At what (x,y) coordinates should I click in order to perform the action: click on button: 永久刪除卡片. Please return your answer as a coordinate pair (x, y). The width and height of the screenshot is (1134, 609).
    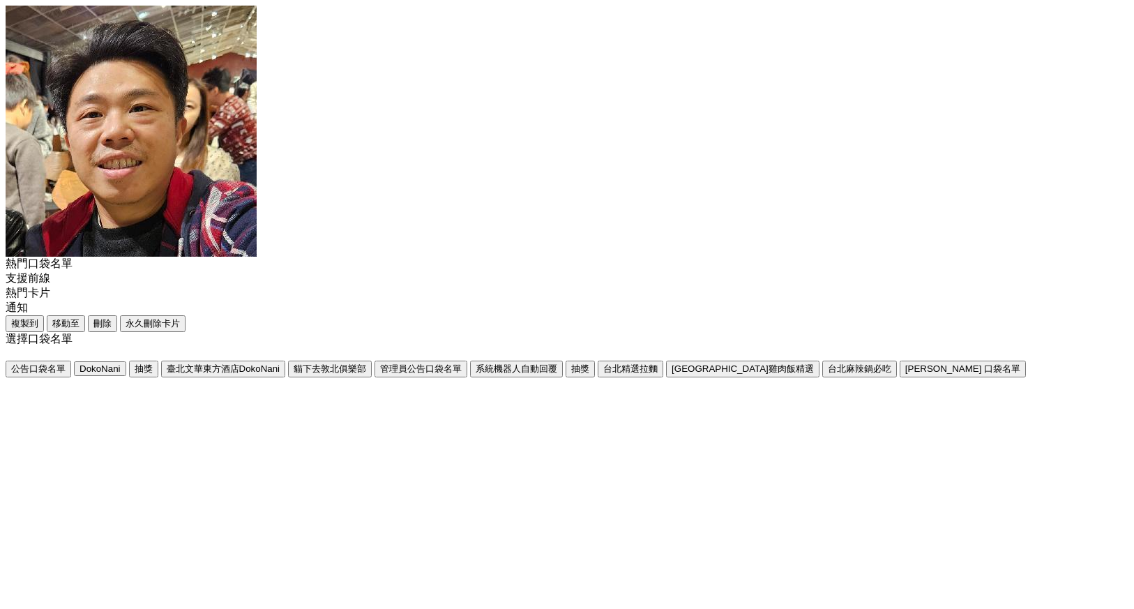
    Looking at the image, I should click on (153, 324).